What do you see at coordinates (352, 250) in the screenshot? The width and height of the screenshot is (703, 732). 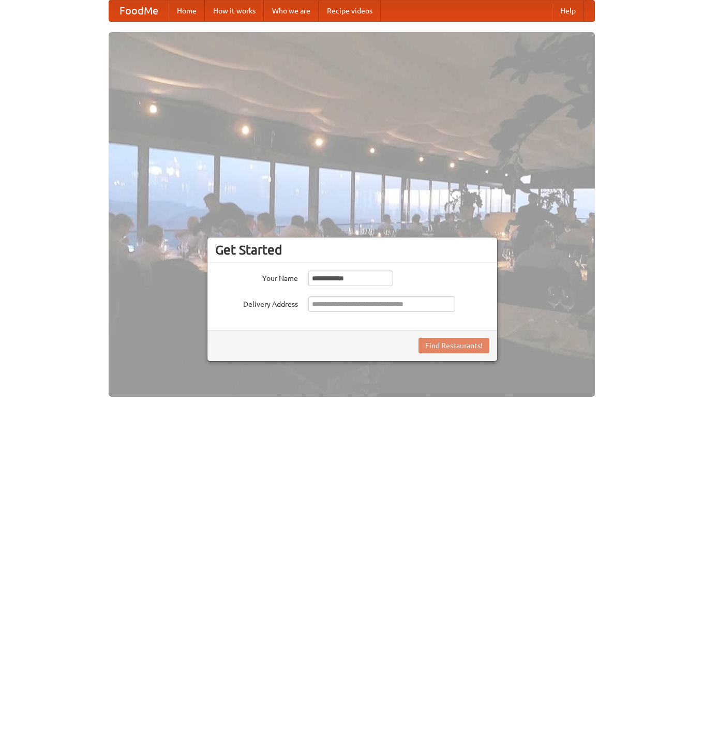 I see `h3: Get Started` at bounding box center [352, 250].